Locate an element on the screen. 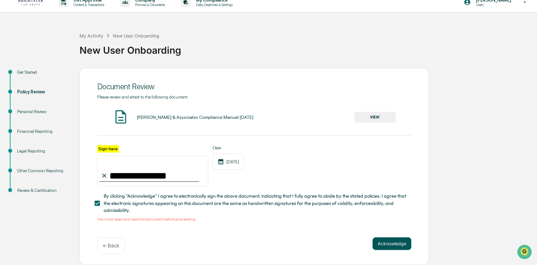 The image size is (537, 265). p: Data, Deadlines & Settings is located at coordinates (213, 5).